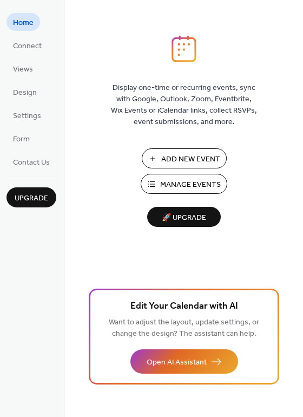 Image resolution: width=303 pixels, height=417 pixels. Describe the element at coordinates (31, 162) in the screenshot. I see `span: Contact Us` at that location.